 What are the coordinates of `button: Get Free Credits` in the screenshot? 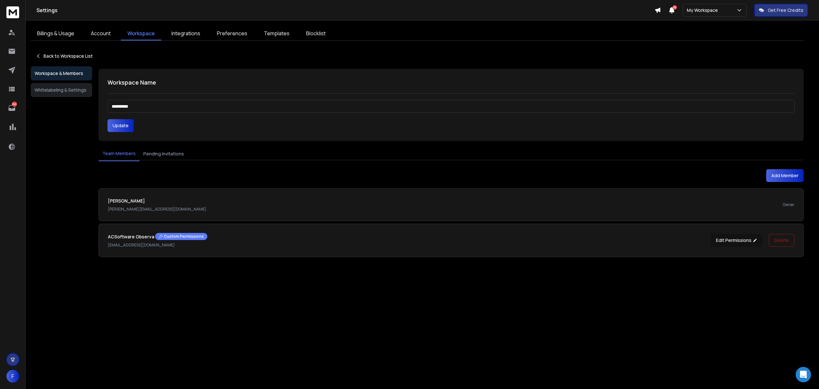 It's located at (781, 10).